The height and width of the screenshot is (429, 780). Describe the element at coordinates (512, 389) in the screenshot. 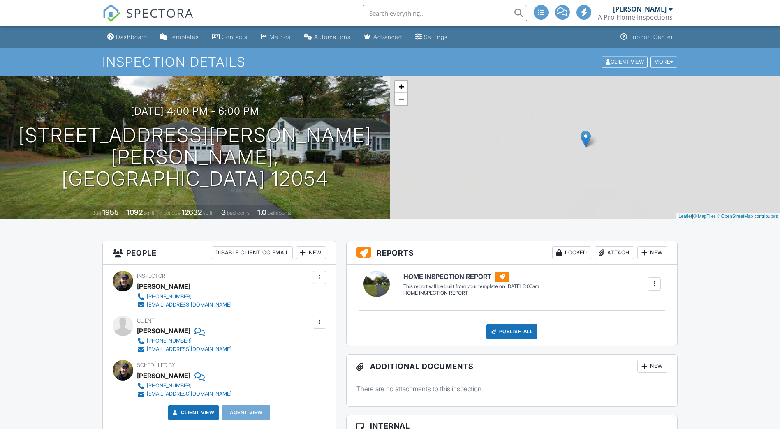

I see `p: There are no attachments to this inspection.` at that location.